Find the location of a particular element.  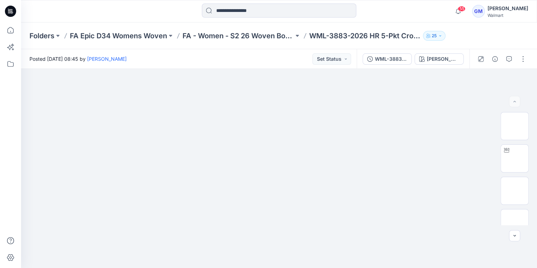

a: Folders is located at coordinates (42, 36).